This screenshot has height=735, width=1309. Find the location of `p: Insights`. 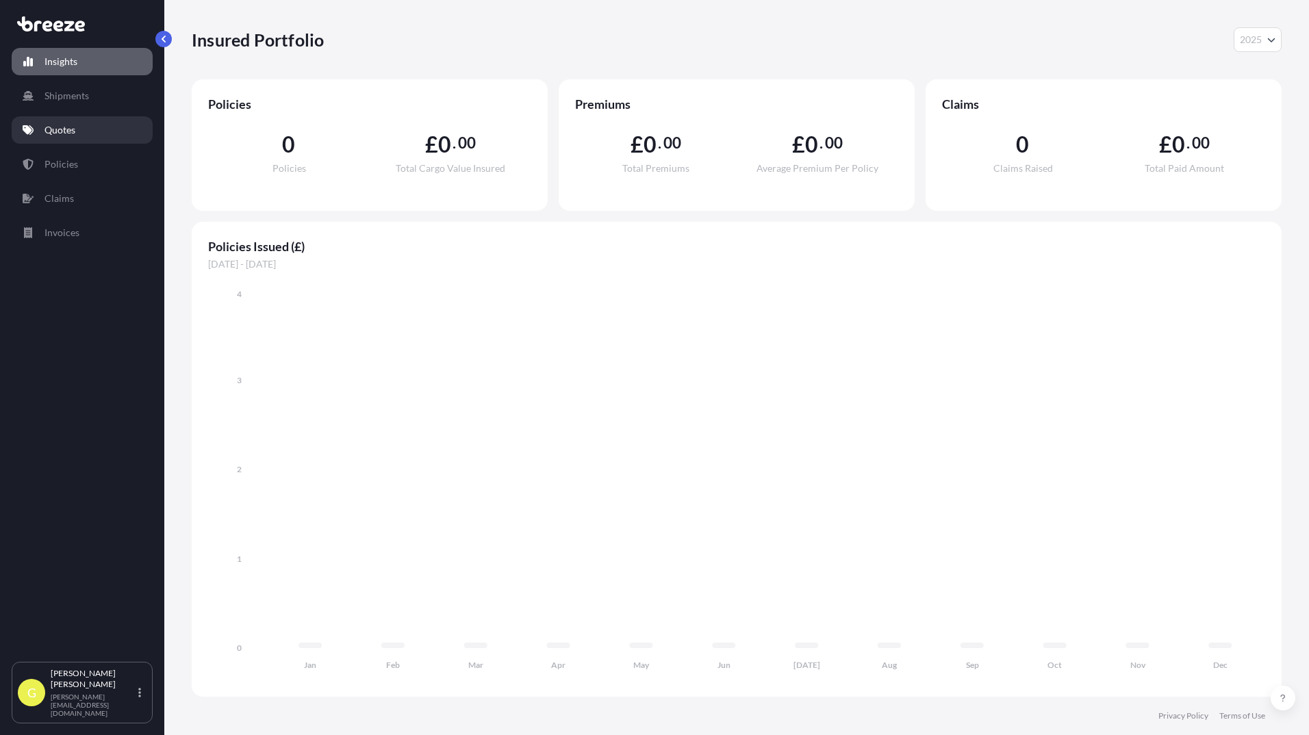

p: Insights is located at coordinates (61, 62).